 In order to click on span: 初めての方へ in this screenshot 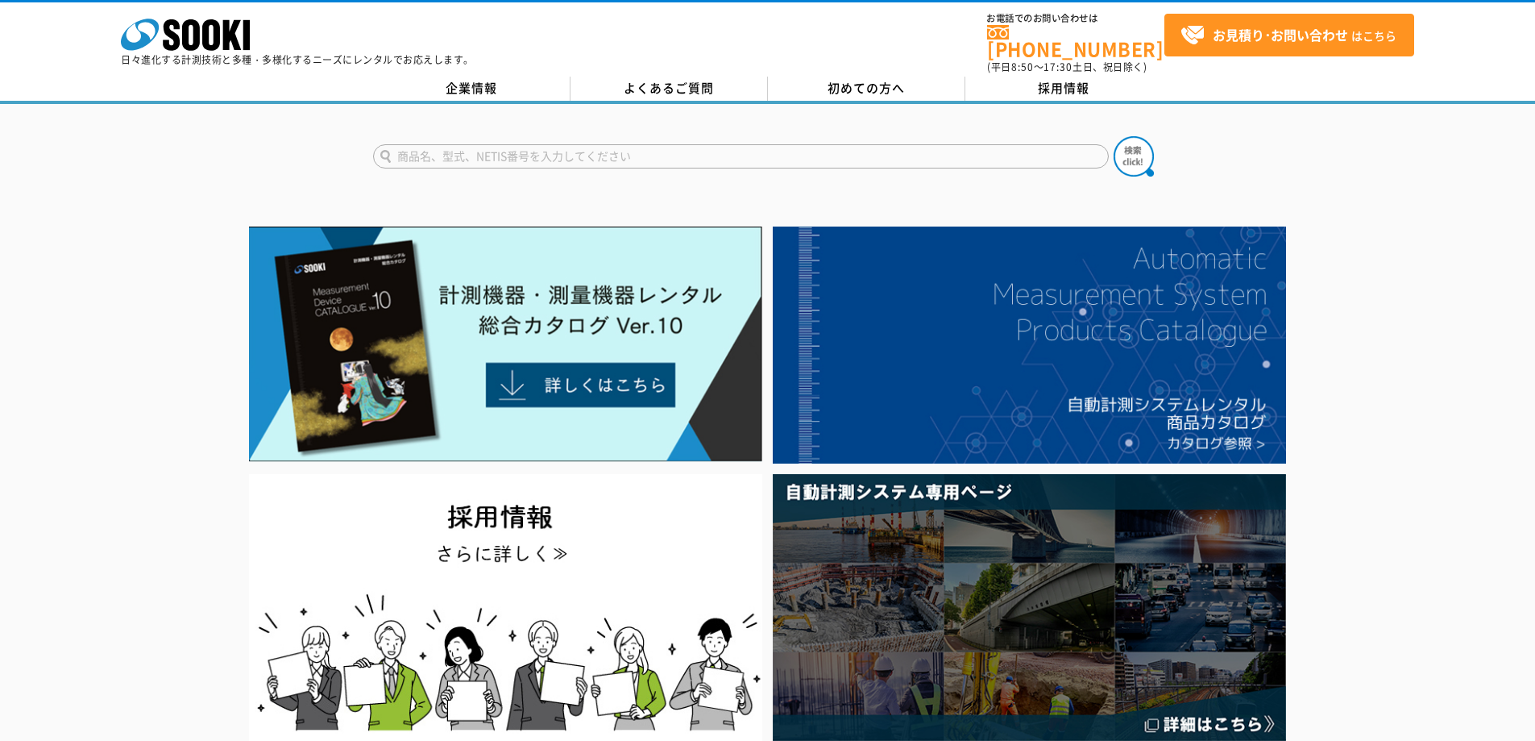, I will do `click(866, 88)`.